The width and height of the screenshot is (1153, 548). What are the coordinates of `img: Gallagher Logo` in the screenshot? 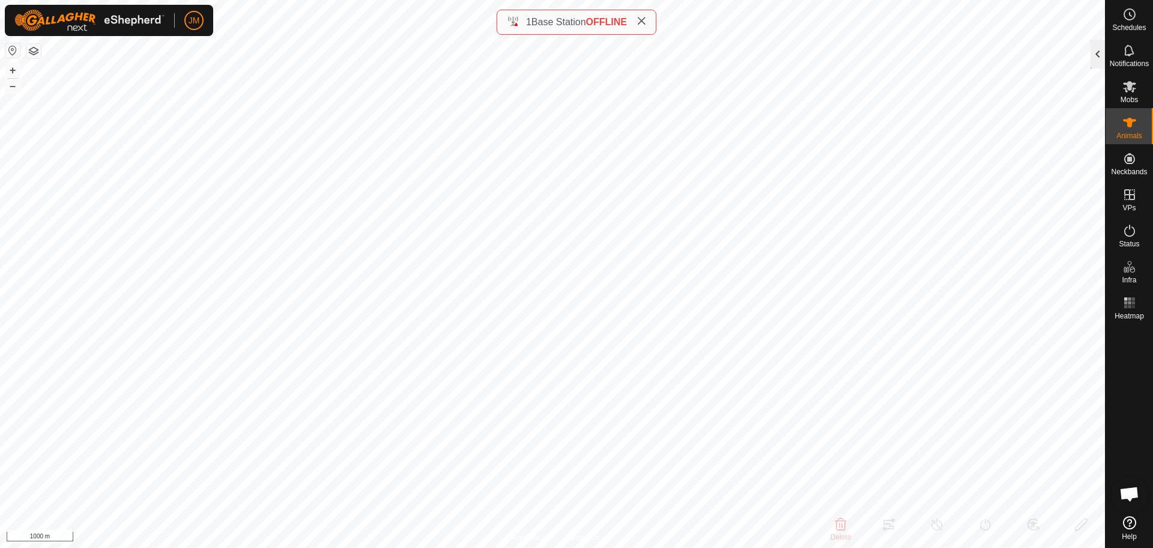 It's located at (90, 20).